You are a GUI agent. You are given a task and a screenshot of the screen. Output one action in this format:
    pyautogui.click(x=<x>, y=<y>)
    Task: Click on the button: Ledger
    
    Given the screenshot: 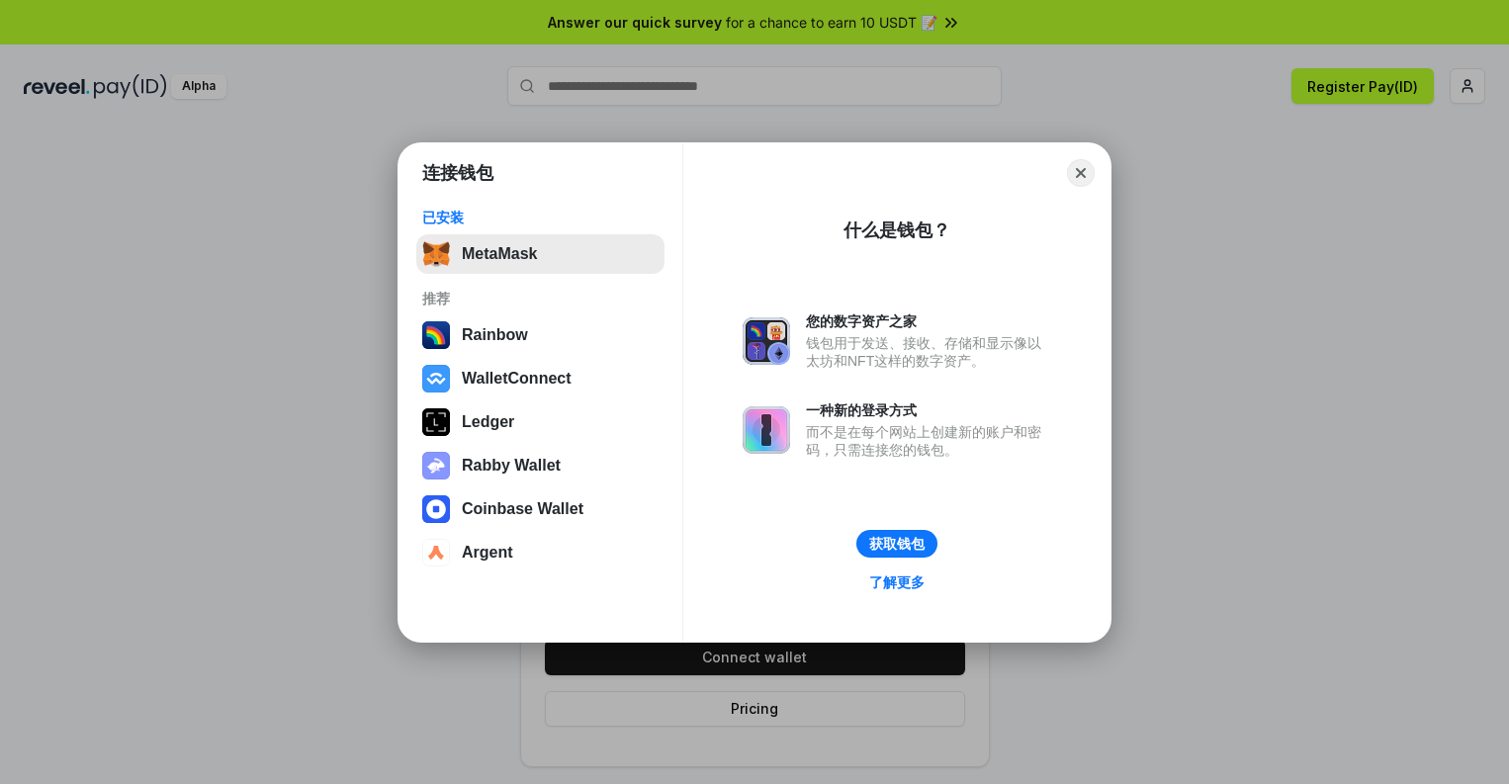 What is the action you would take?
    pyautogui.click(x=540, y=422)
    